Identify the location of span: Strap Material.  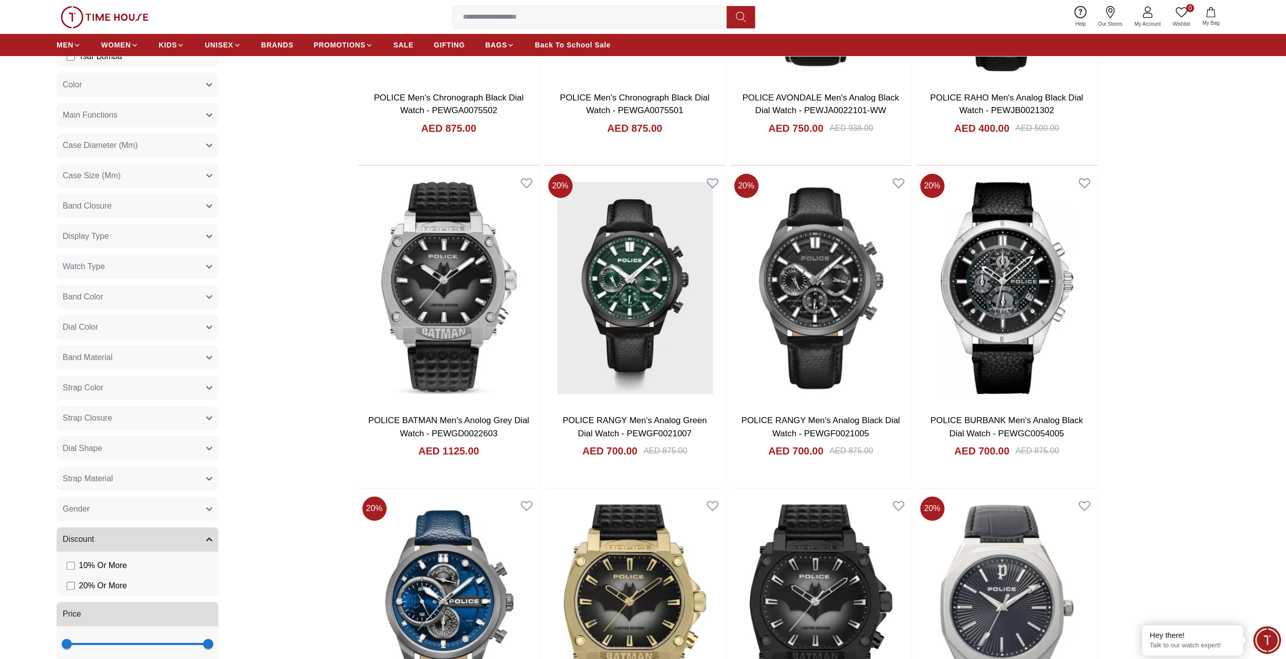
(88, 479).